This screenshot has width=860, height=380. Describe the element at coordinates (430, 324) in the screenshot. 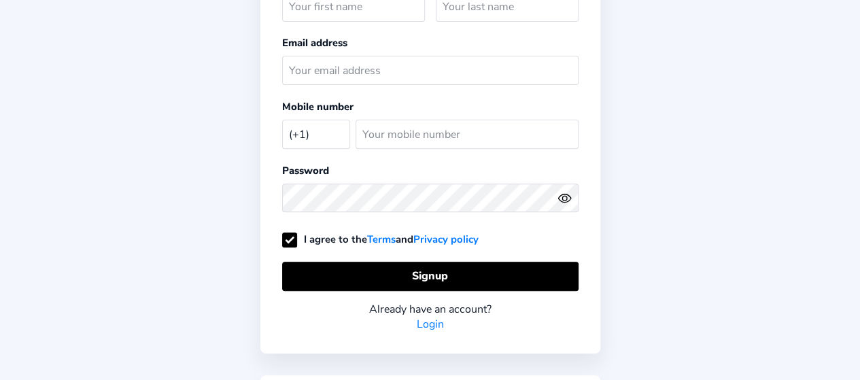

I see `a: Login` at that location.